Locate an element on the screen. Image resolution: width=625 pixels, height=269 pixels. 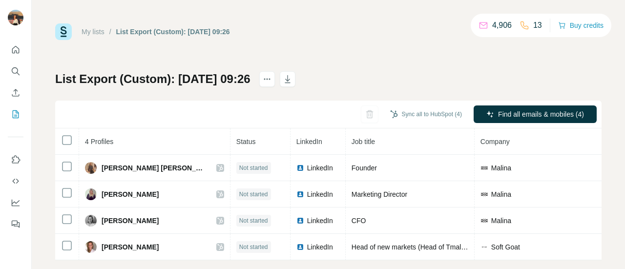
a: My lists is located at coordinates (93, 32).